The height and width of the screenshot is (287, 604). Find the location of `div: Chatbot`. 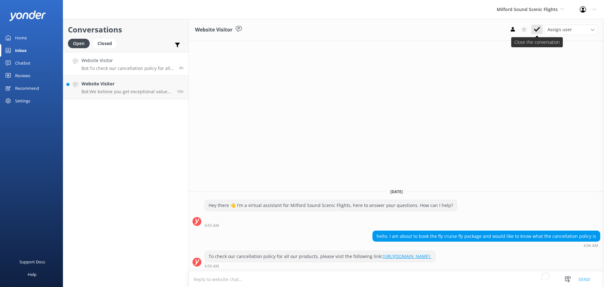

div: Chatbot is located at coordinates (23, 63).